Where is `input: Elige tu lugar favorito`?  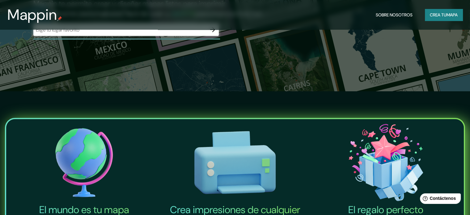
input: Elige tu lugar favorito is located at coordinates (120, 30).